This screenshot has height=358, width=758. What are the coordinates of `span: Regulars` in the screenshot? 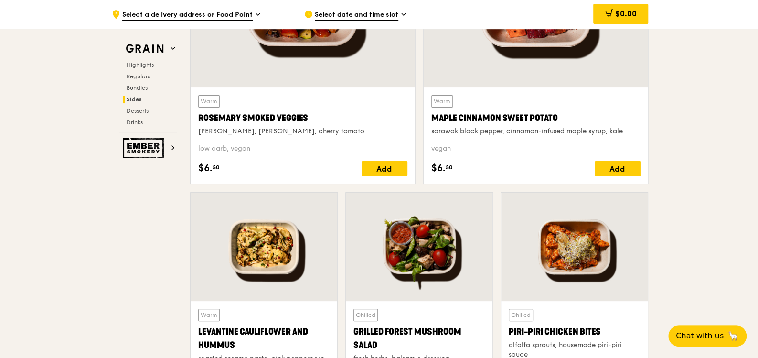 It's located at (138, 76).